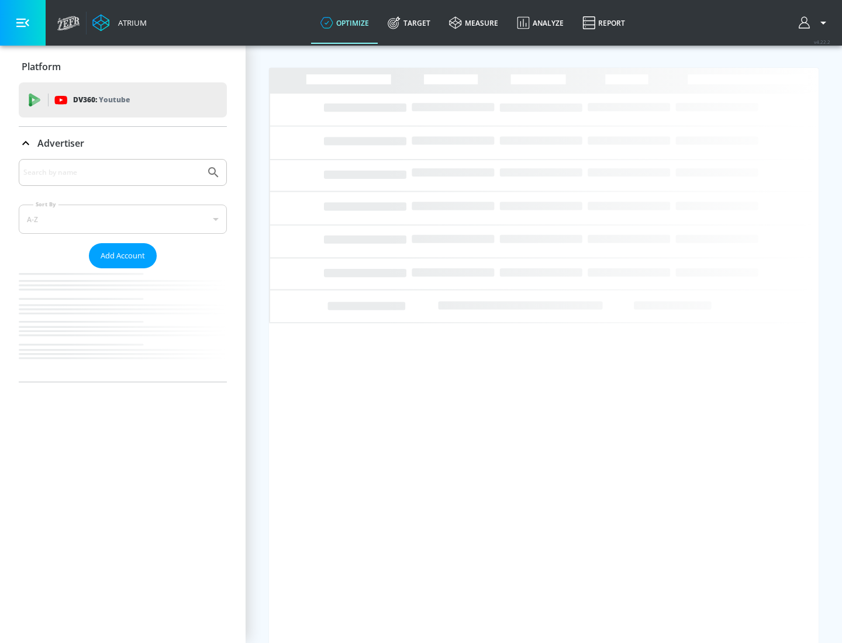 The width and height of the screenshot is (842, 643). Describe the element at coordinates (112, 173) in the screenshot. I see `input: Search by name` at that location.